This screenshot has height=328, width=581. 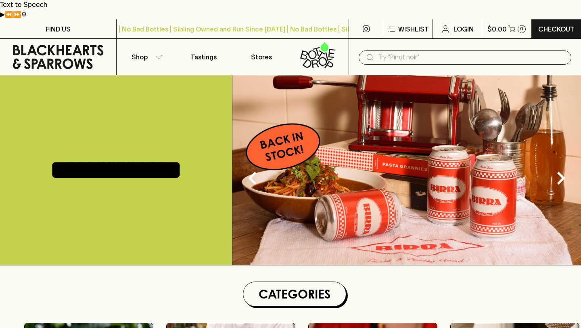 I want to click on input: Try "Pinot noir", so click(x=471, y=57).